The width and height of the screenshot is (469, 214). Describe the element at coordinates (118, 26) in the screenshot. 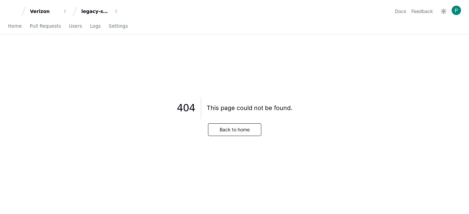

I see `a: Settings` at that location.